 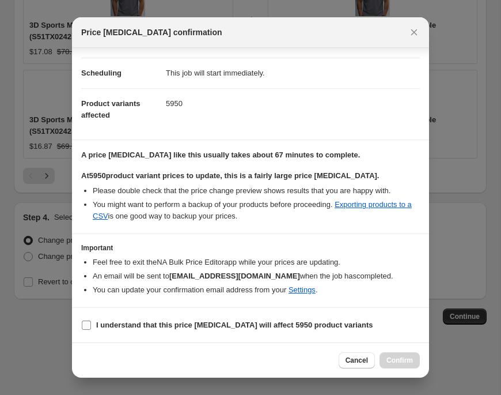 What do you see at coordinates (256, 262) in the screenshot?
I see `li: Feel free to exit the NA Bulk Price Editor app while your prices are updating.` at bounding box center [256, 262].